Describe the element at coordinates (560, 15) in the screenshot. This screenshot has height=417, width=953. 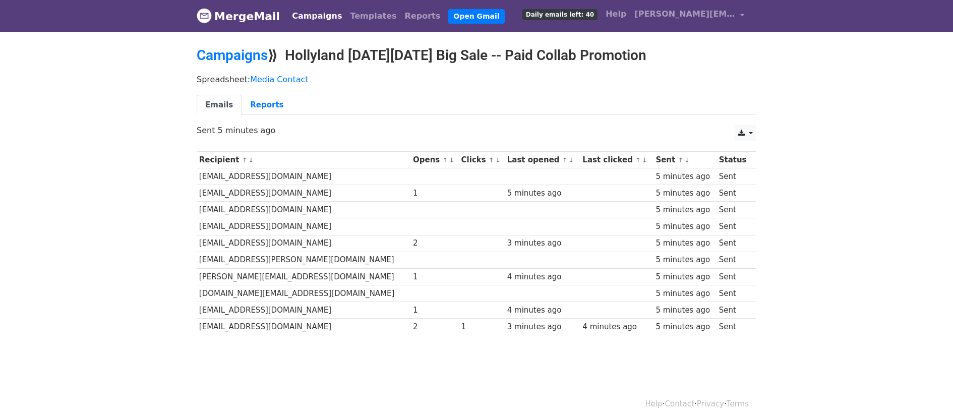
I see `span: Daily emails left: 40` at that location.